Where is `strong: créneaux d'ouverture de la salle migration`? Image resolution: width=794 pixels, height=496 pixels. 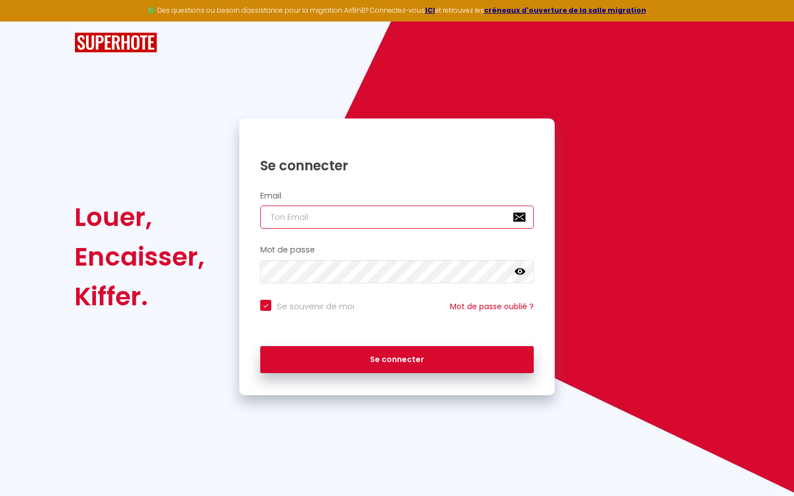 strong: créneaux d'ouverture de la salle migration is located at coordinates (565, 10).